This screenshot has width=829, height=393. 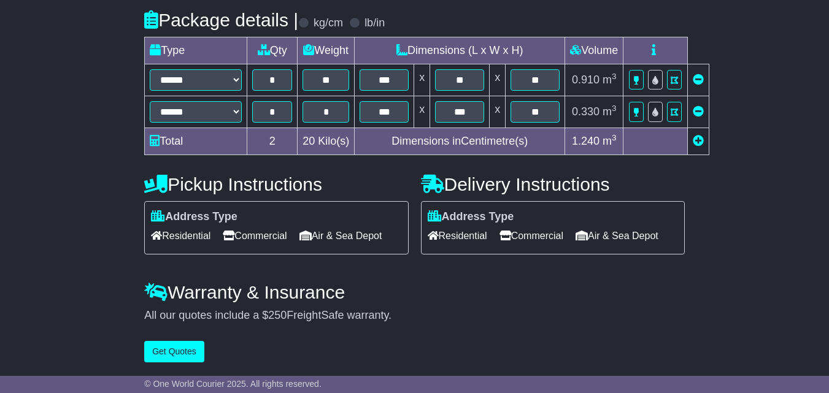 I want to click on span: 250, so click(x=277, y=315).